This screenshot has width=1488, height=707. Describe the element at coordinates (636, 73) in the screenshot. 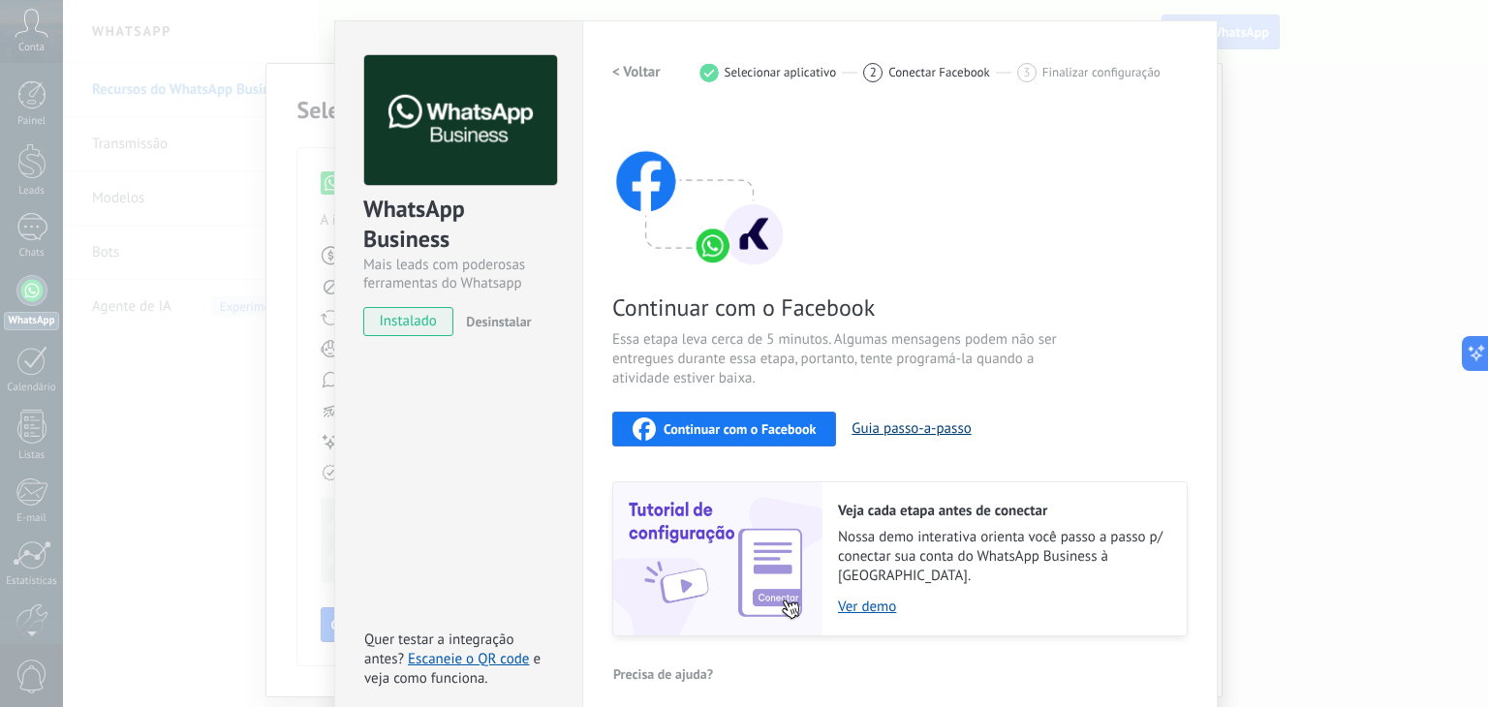

I see `button: < Voltar` at that location.